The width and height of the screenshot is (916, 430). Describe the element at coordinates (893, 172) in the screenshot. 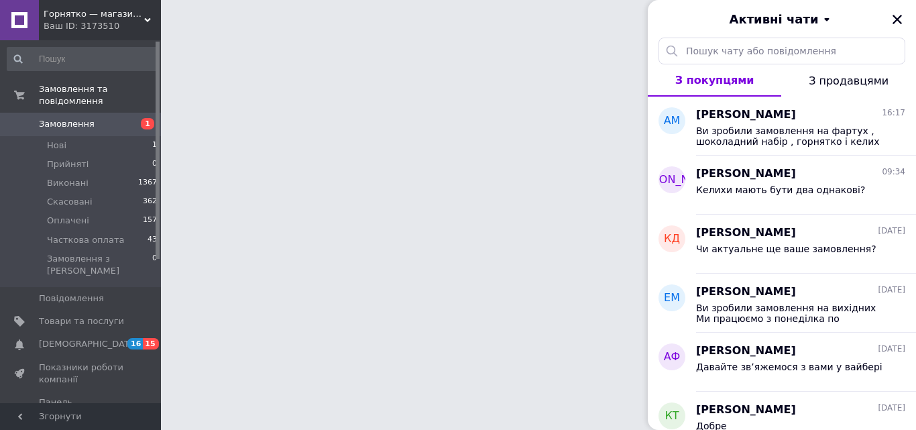

I see `span: 09:34` at that location.